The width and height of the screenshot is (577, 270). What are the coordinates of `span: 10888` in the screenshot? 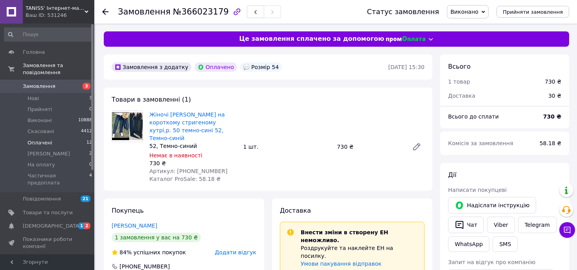 It's located at (85, 121).